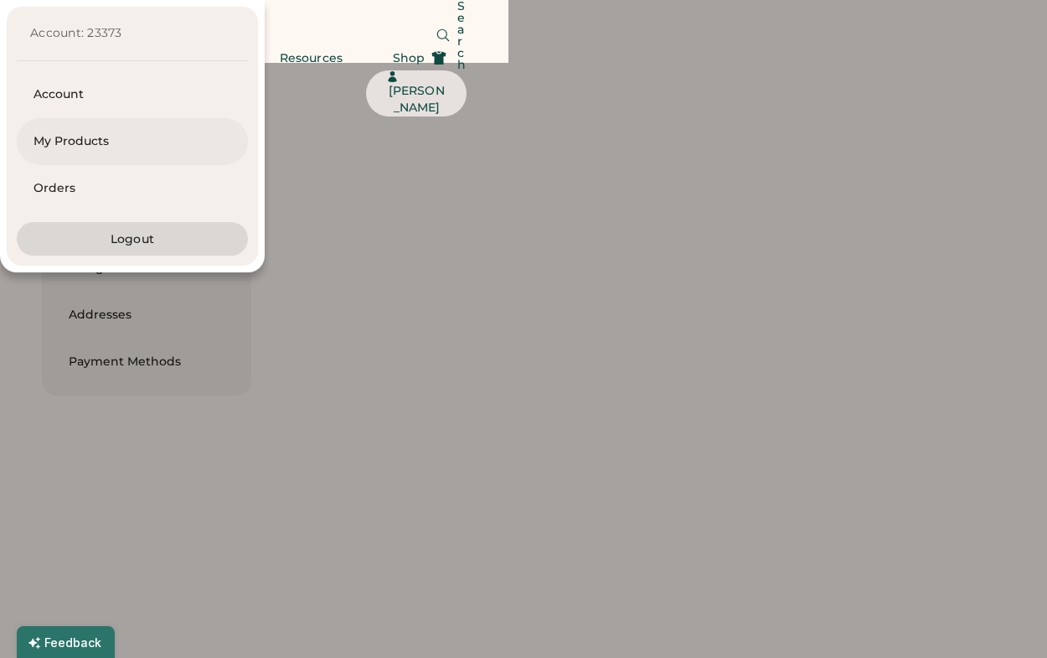  Describe the element at coordinates (409, 58) in the screenshot. I see `span: Shop` at that location.